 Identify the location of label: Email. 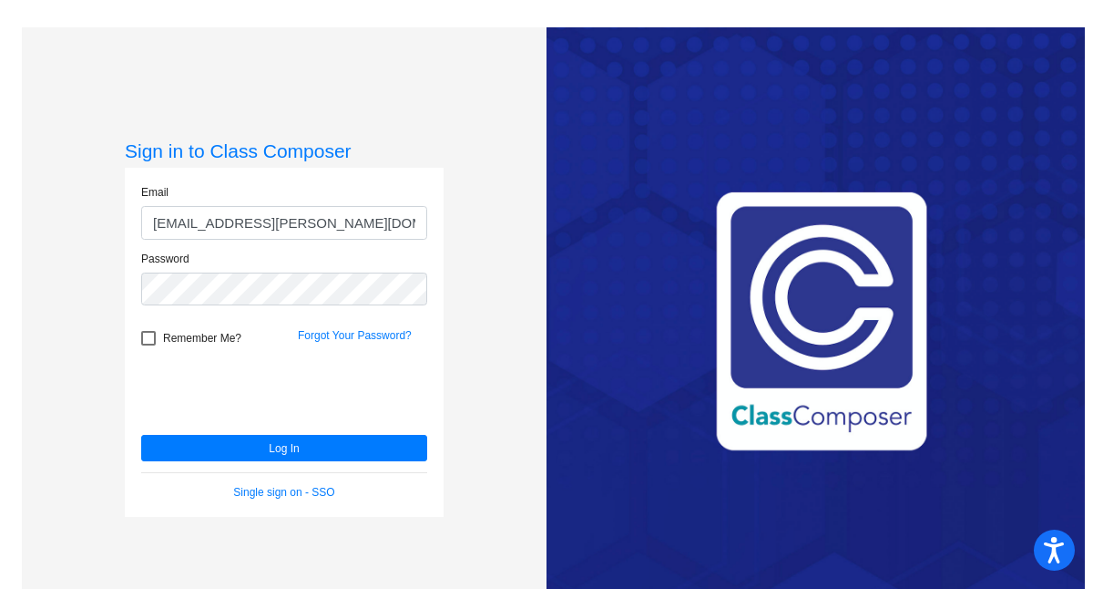
(155, 192).